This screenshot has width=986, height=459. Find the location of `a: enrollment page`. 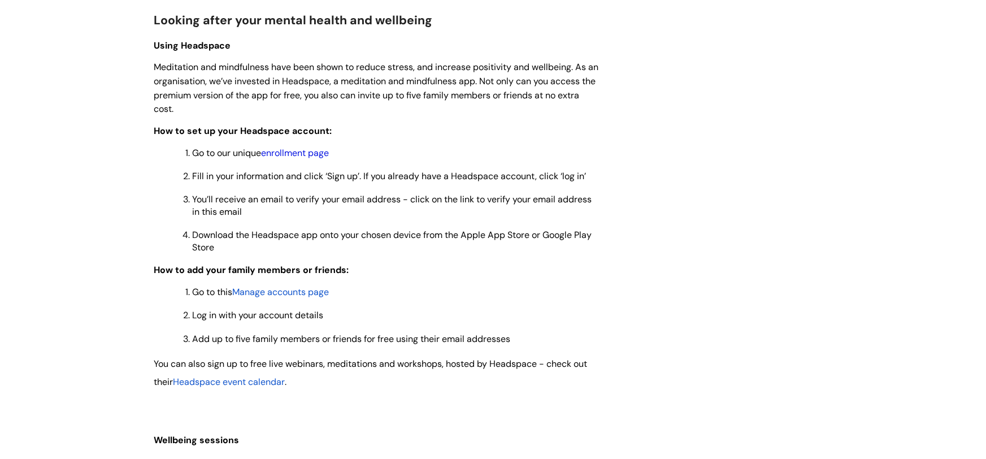

a: enrollment page is located at coordinates (296, 153).